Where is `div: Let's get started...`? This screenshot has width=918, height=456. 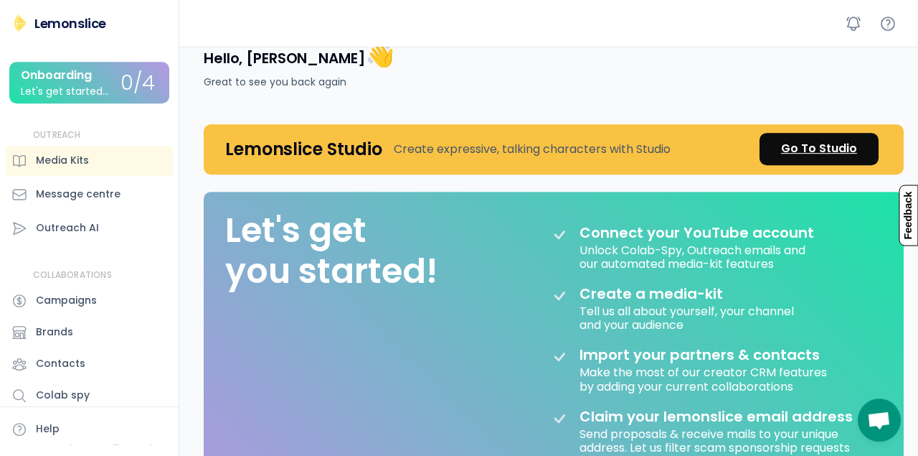 div: Let's get started... is located at coordinates (65, 91).